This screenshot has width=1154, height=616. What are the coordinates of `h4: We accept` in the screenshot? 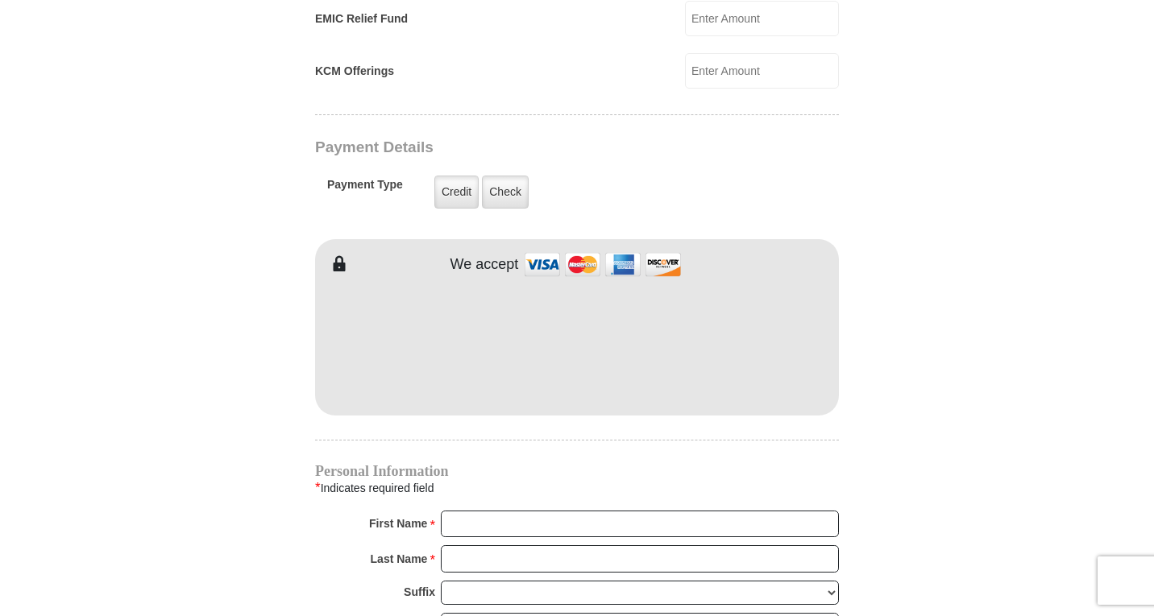 It's located at (484, 265).